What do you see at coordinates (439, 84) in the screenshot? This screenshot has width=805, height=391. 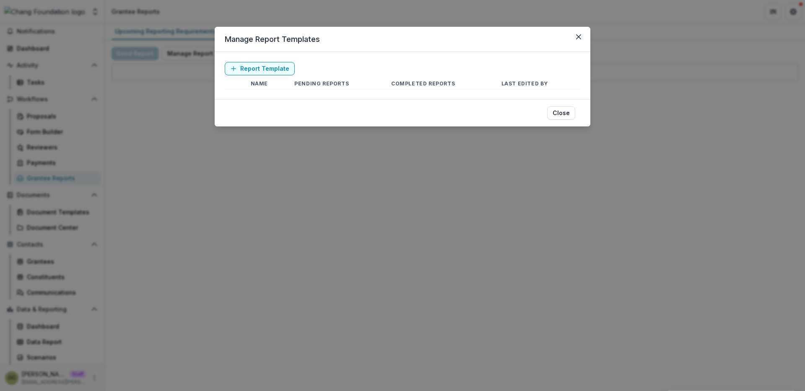 I see `th: Completed Reports` at bounding box center [439, 84].